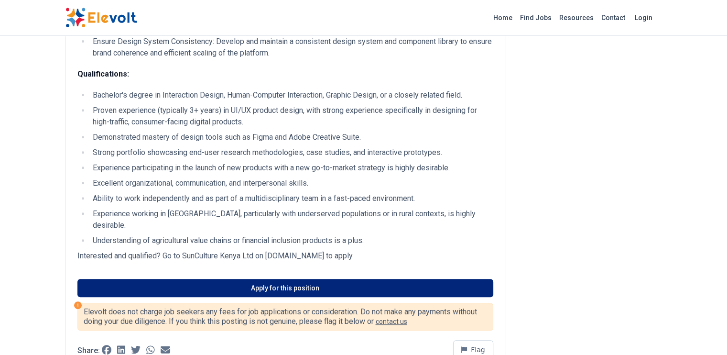 Image resolution: width=727 pixels, height=355 pixels. I want to click on div: Chat Widget, so click(703, 332).